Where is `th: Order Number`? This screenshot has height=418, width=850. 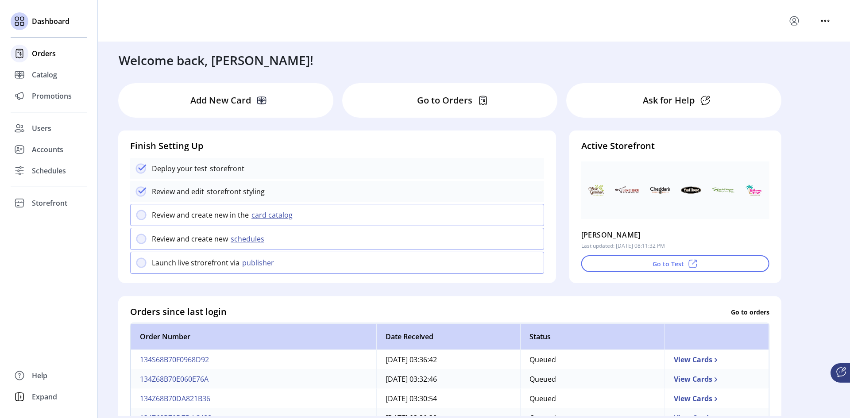
th: Order Number is located at coordinates (253, 337).